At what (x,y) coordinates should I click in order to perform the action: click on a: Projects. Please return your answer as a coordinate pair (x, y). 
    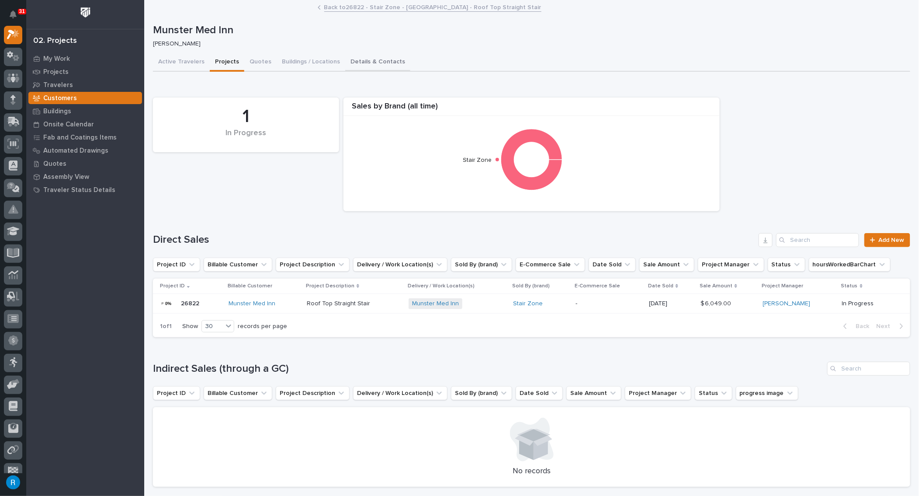
    Looking at the image, I should click on (85, 72).